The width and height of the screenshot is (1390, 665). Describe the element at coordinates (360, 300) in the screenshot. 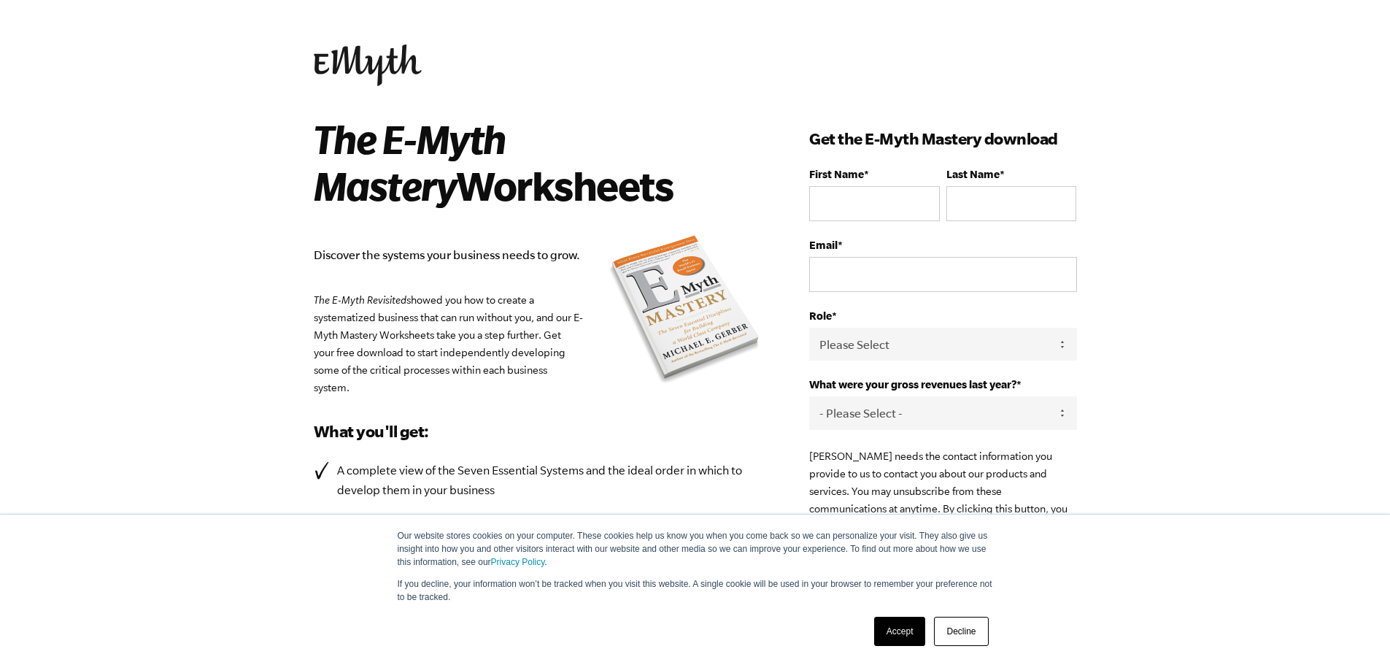

I see `em: The E-Myth Revisited` at that location.